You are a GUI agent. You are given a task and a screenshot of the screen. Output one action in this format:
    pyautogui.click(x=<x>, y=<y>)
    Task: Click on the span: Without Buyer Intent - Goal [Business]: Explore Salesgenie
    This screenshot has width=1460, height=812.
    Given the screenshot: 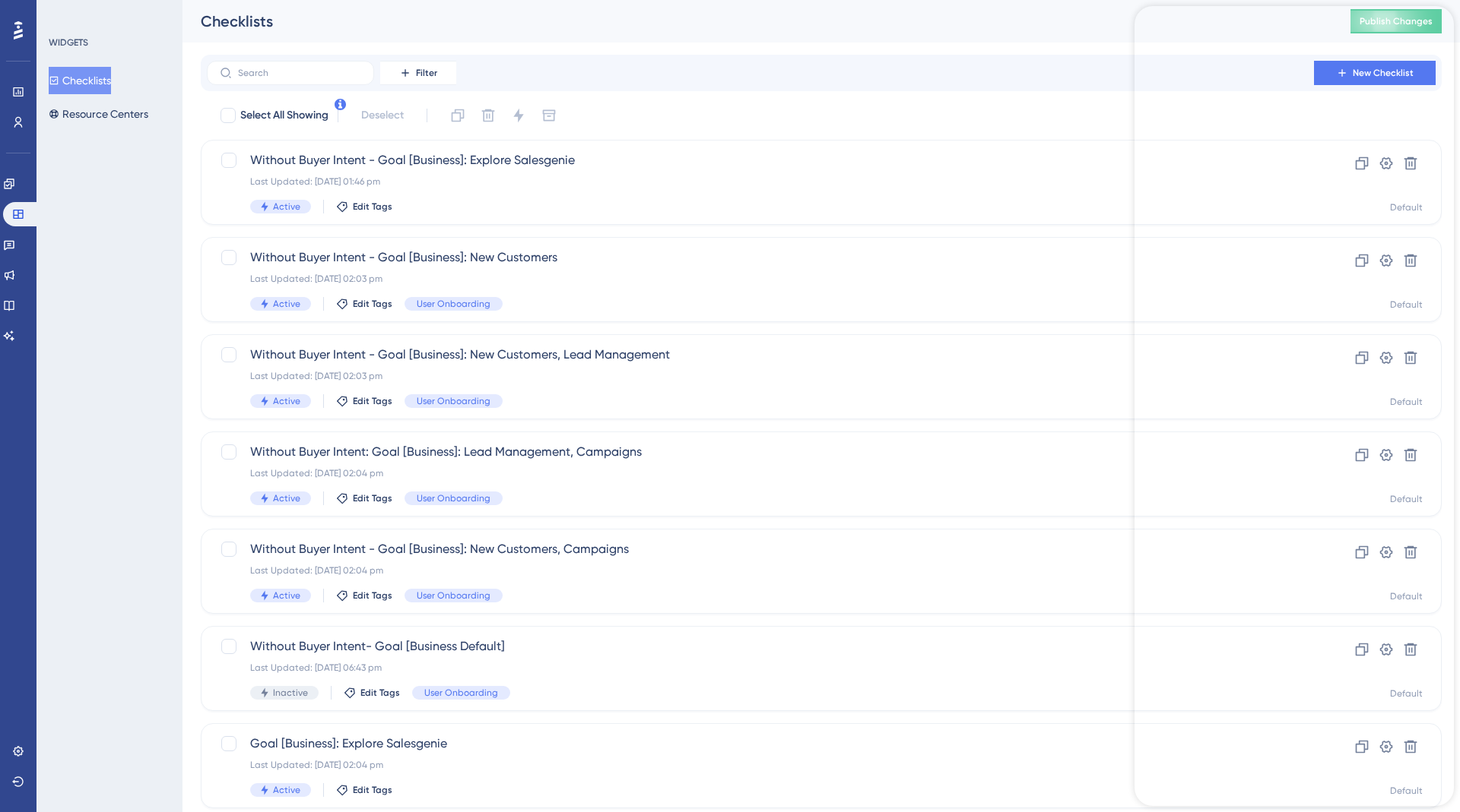 What is the action you would take?
    pyautogui.click(x=761, y=161)
    